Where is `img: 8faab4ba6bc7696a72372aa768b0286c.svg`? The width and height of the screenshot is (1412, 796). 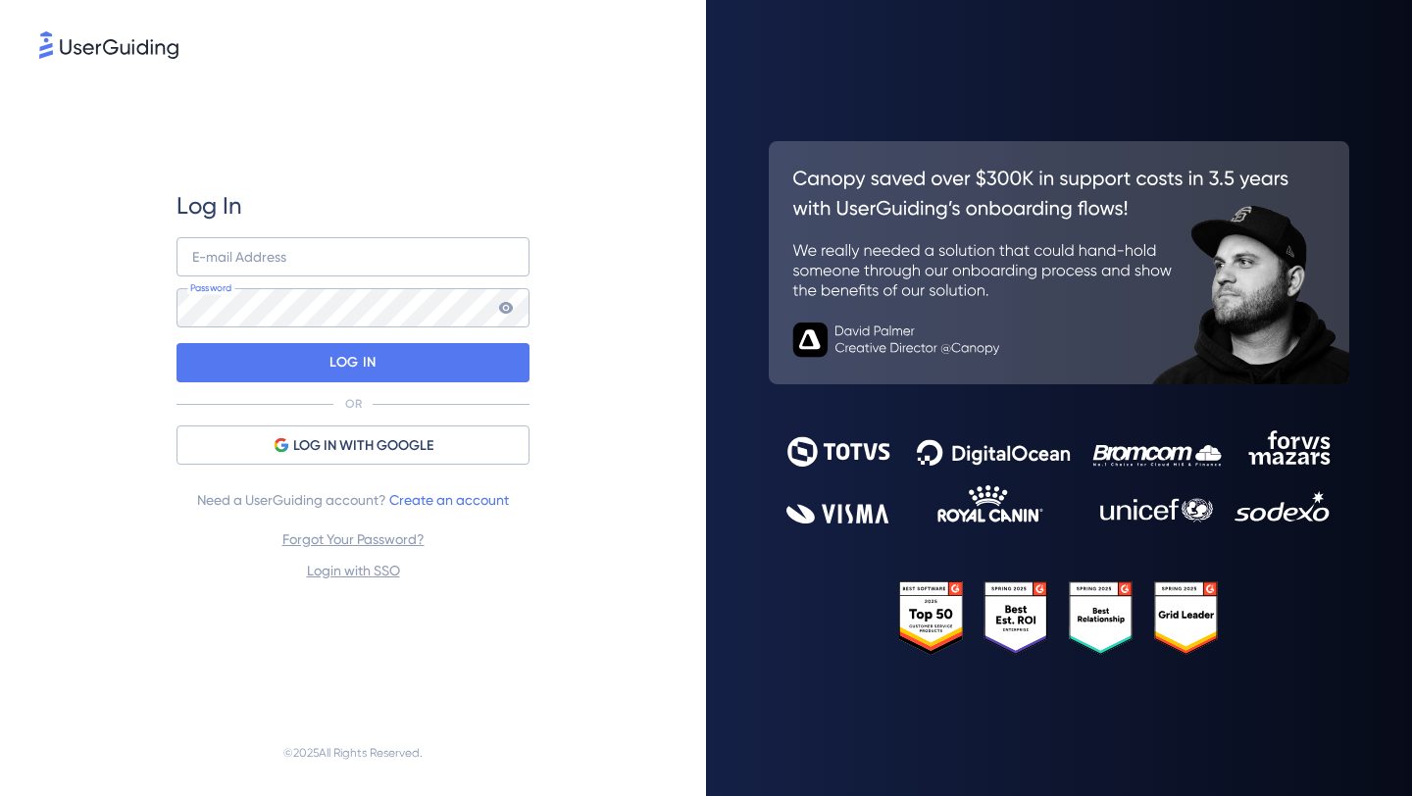 img: 8faab4ba6bc7696a72372aa768b0286c.svg is located at coordinates (109, 45).